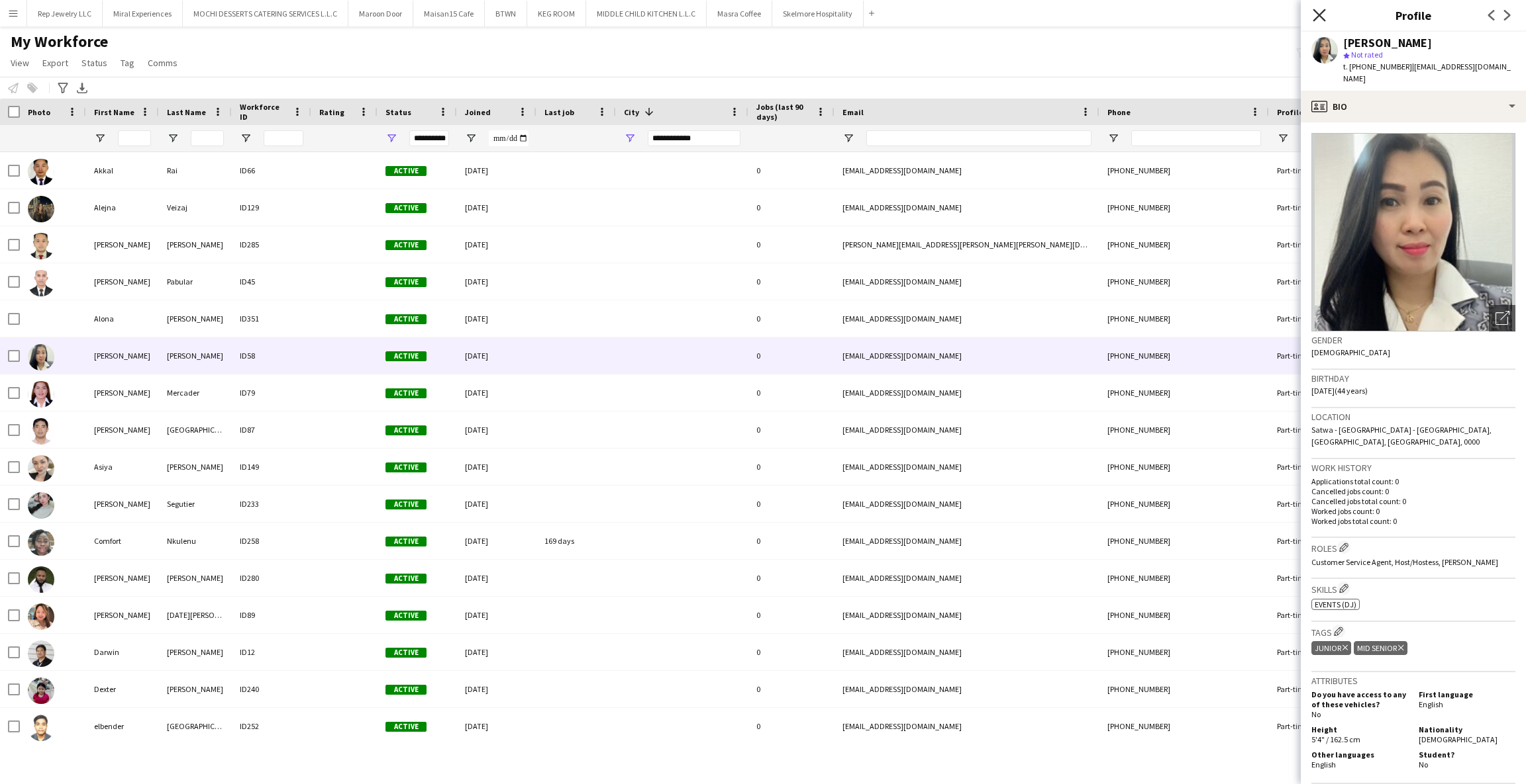 This screenshot has width=1526, height=784. What do you see at coordinates (20, 62) in the screenshot?
I see `span: View` at bounding box center [20, 62].